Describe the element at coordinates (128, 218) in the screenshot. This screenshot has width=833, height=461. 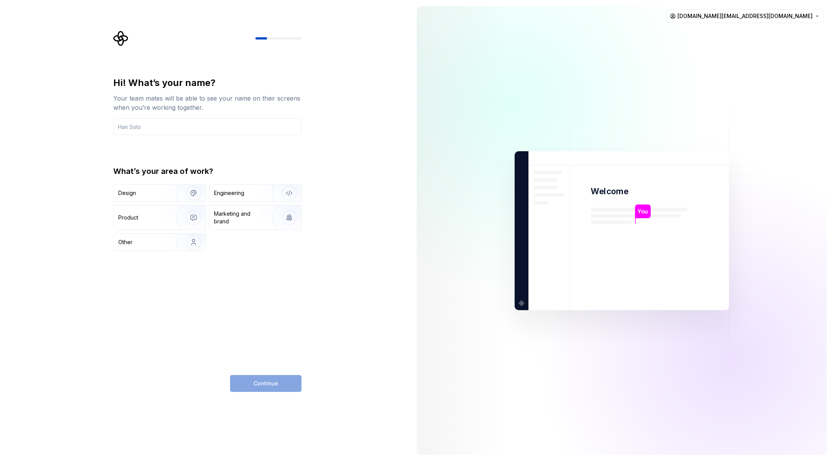
I see `div: Product` at that location.